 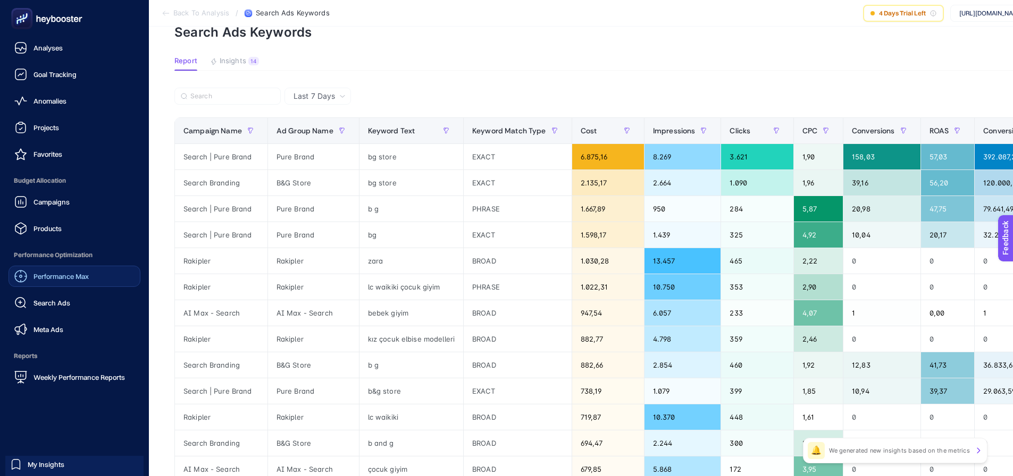 What do you see at coordinates (756, 287) in the screenshot?
I see `div: 353` at bounding box center [756, 287].